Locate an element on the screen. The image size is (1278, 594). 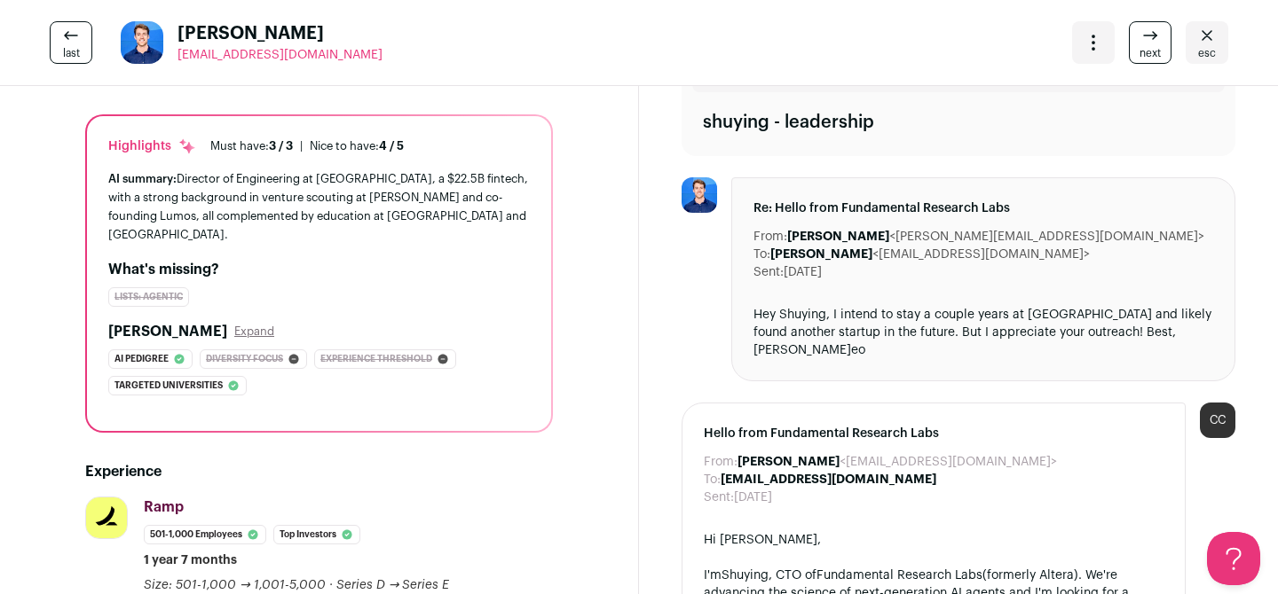
a: next is located at coordinates (1150, 43).